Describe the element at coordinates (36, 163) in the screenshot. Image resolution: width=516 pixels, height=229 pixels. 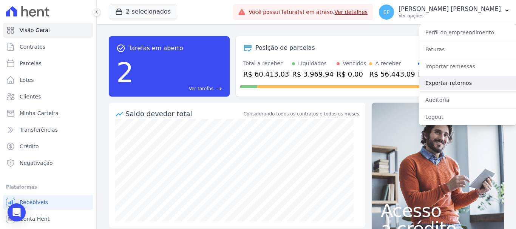
I see `span: Negativação` at that location.